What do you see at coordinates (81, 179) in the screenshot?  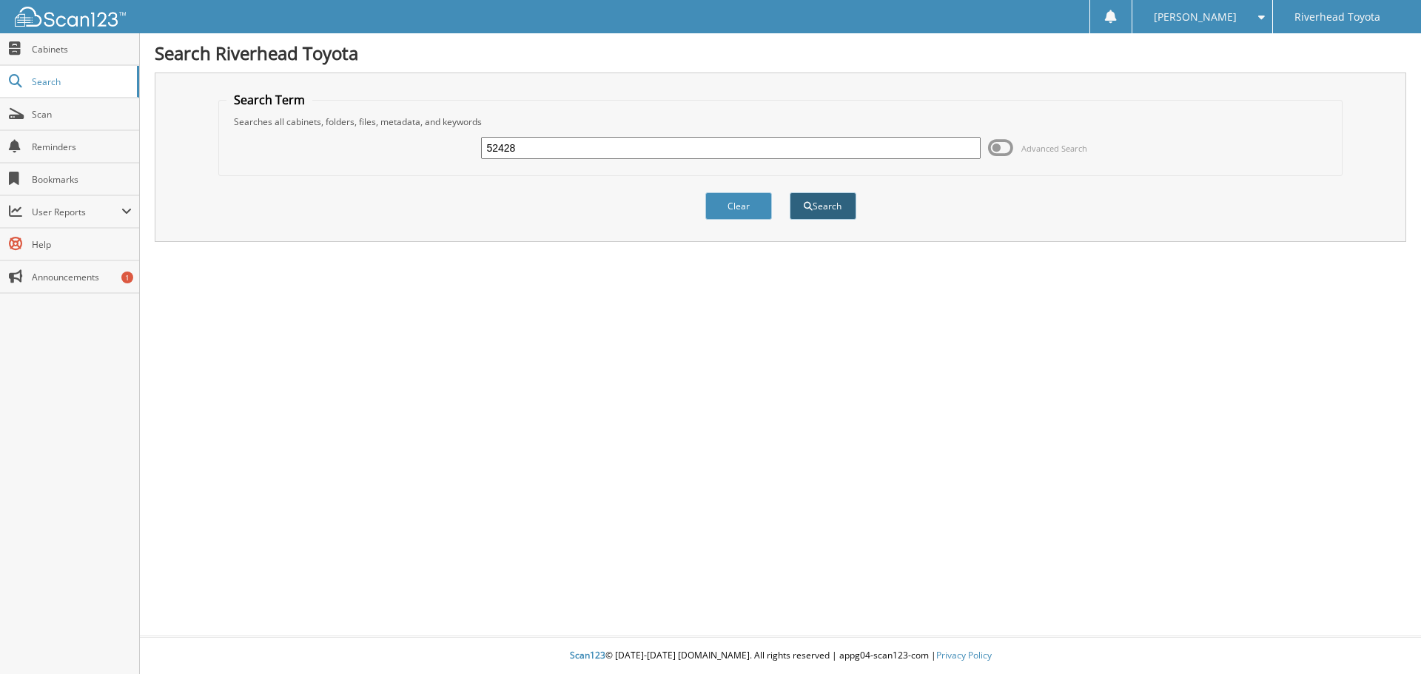 I see `span: Bookmarks` at bounding box center [81, 179].